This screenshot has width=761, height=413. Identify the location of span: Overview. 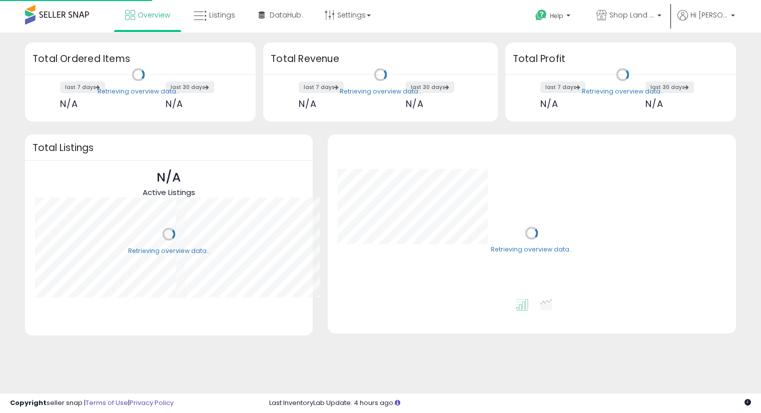
(154, 15).